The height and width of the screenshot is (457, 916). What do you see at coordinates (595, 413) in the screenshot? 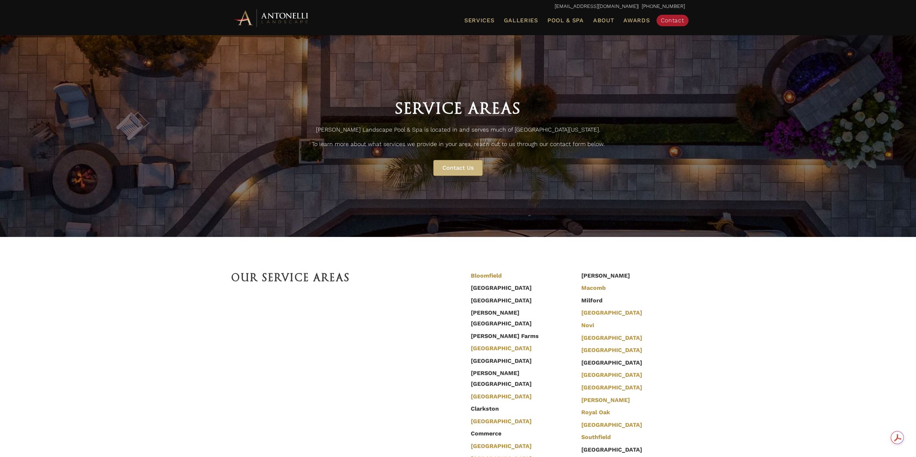
I see `a: Royal Oak` at bounding box center [595, 413].